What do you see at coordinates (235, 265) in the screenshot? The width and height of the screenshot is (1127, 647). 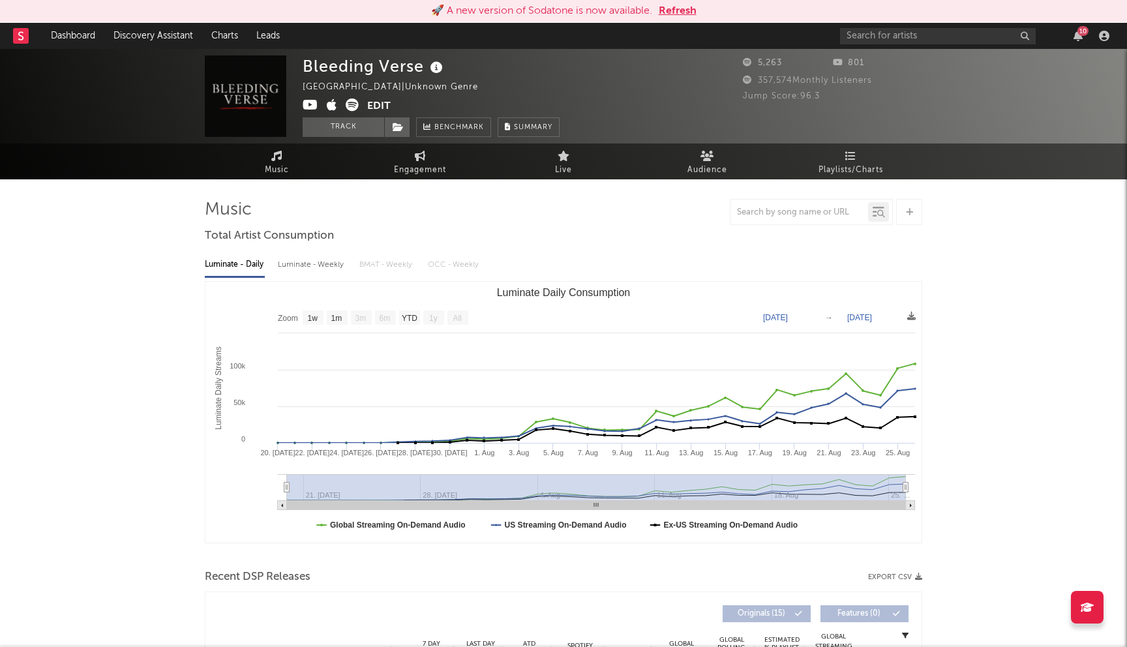 I see `div: Luminate - Daily` at bounding box center [235, 265].